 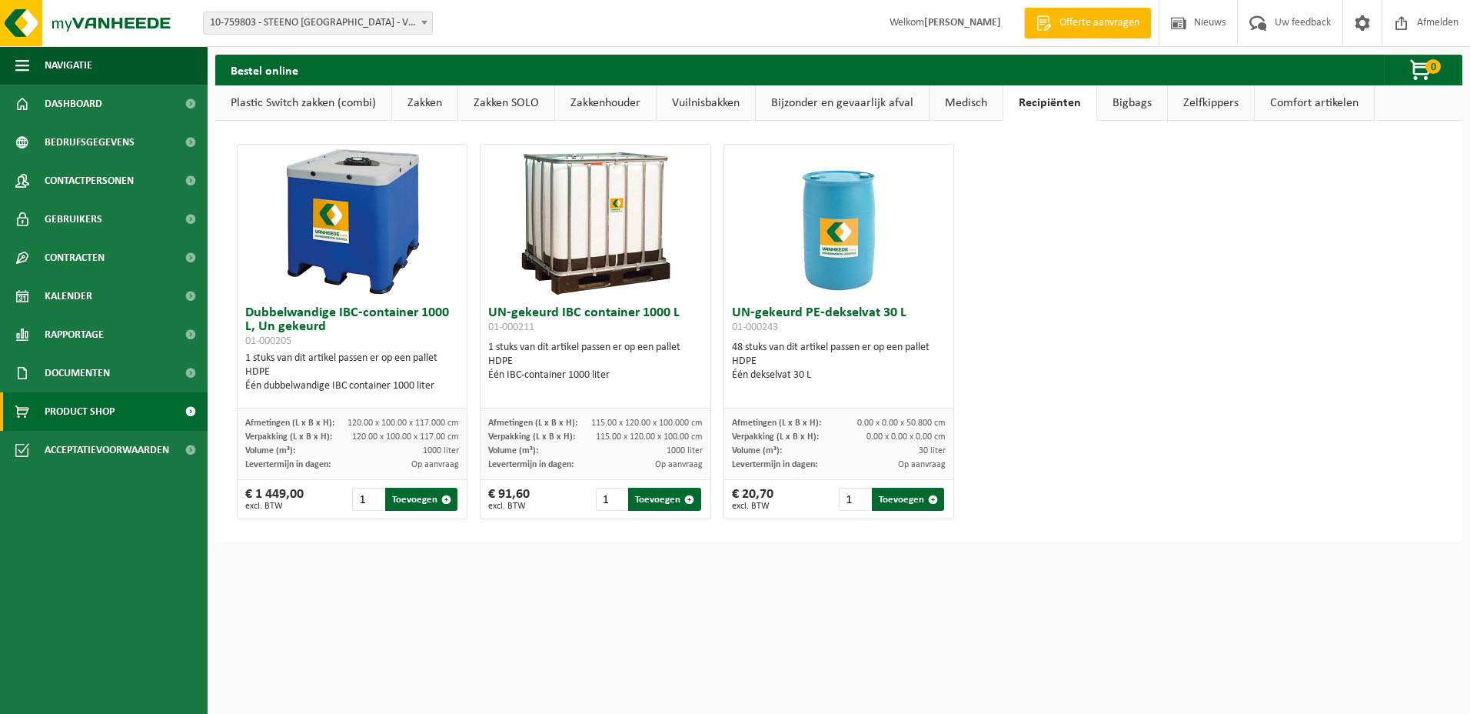 What do you see at coordinates (79, 411) in the screenshot?
I see `span: Product Shop` at bounding box center [79, 411].